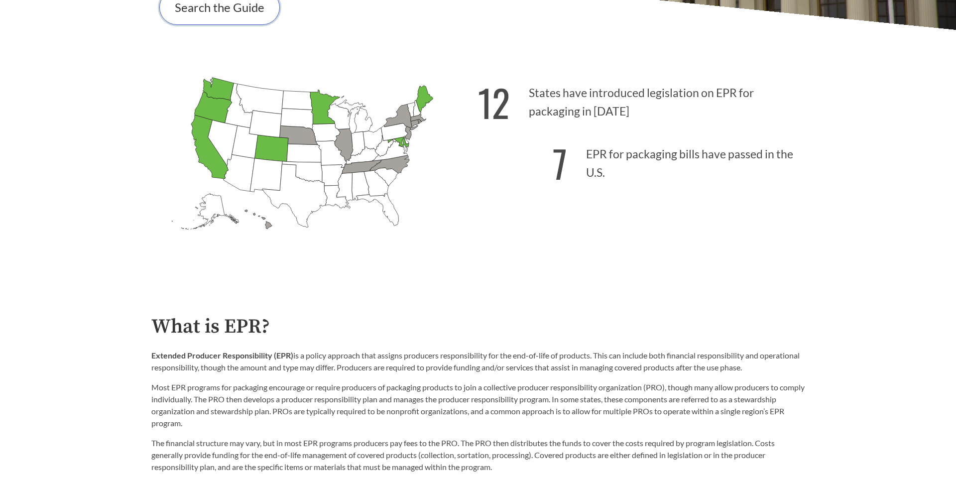 Image resolution: width=956 pixels, height=477 pixels. Describe the element at coordinates (222, 355) in the screenshot. I see `strong: Extended Producer Responsibility (EPR)` at that location.